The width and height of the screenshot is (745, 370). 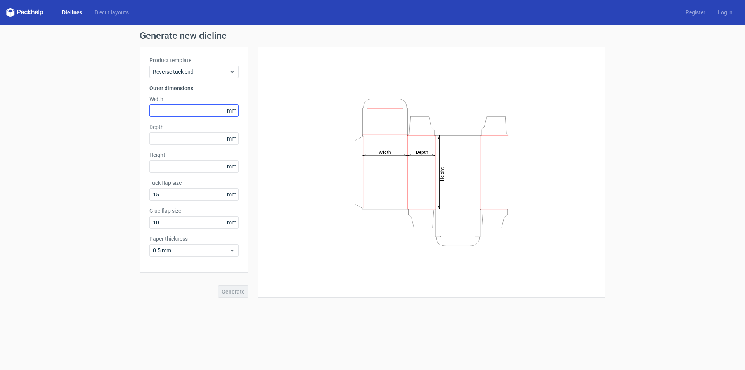 I want to click on h1: Generate new dieline, so click(x=373, y=36).